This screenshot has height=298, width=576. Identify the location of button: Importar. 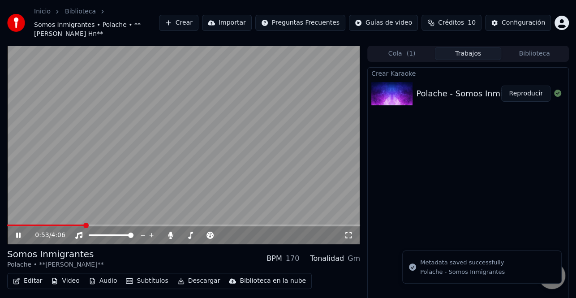
(227, 23).